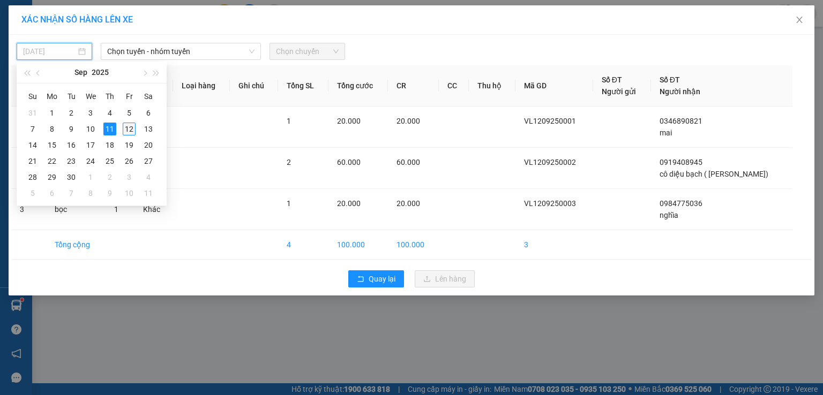 Image resolution: width=823 pixels, height=395 pixels. What do you see at coordinates (382, 279) in the screenshot?
I see `span: Quay lại` at bounding box center [382, 279].